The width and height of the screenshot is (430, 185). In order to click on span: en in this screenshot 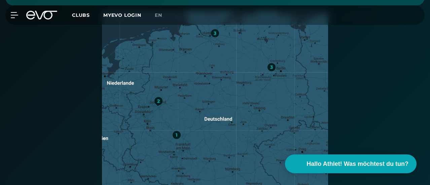, I will do `click(158, 15)`.